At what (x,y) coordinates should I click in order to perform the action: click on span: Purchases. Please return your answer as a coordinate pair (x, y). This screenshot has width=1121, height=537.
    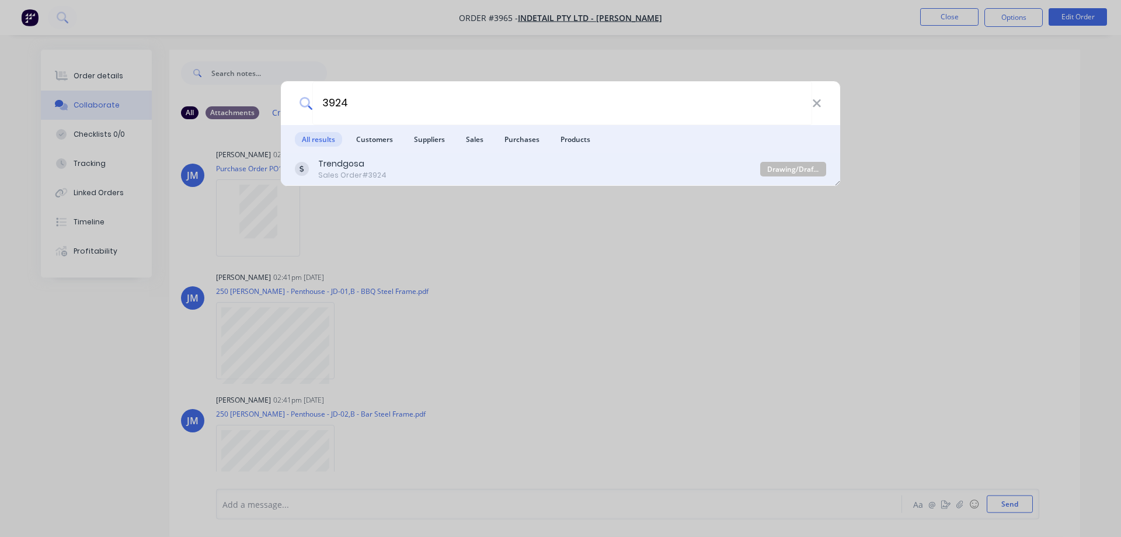
    Looking at the image, I should click on (522, 139).